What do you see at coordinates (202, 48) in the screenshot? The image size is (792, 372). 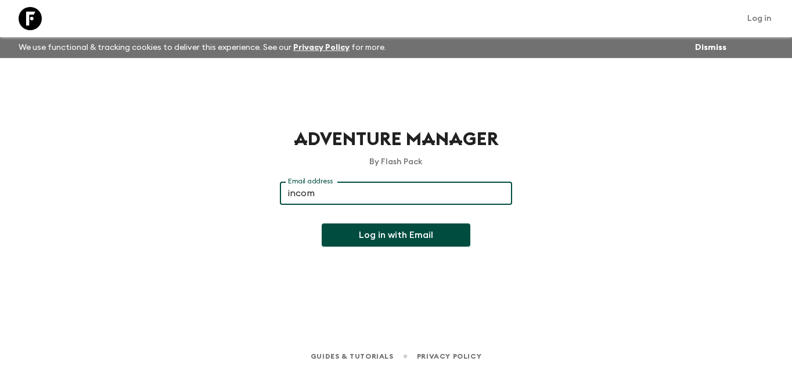 I see `p: We use functional & tracking cookies to deliver this experience. See our for more.` at bounding box center [202, 48].